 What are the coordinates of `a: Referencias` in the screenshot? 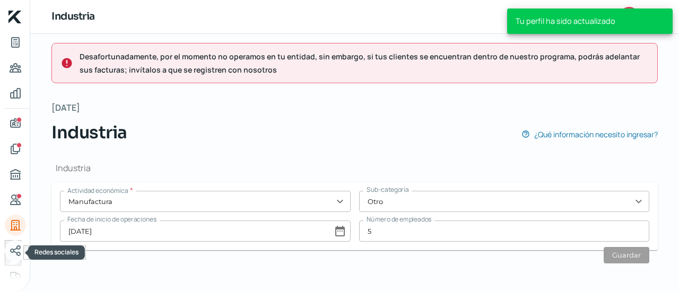 It's located at (15, 200).